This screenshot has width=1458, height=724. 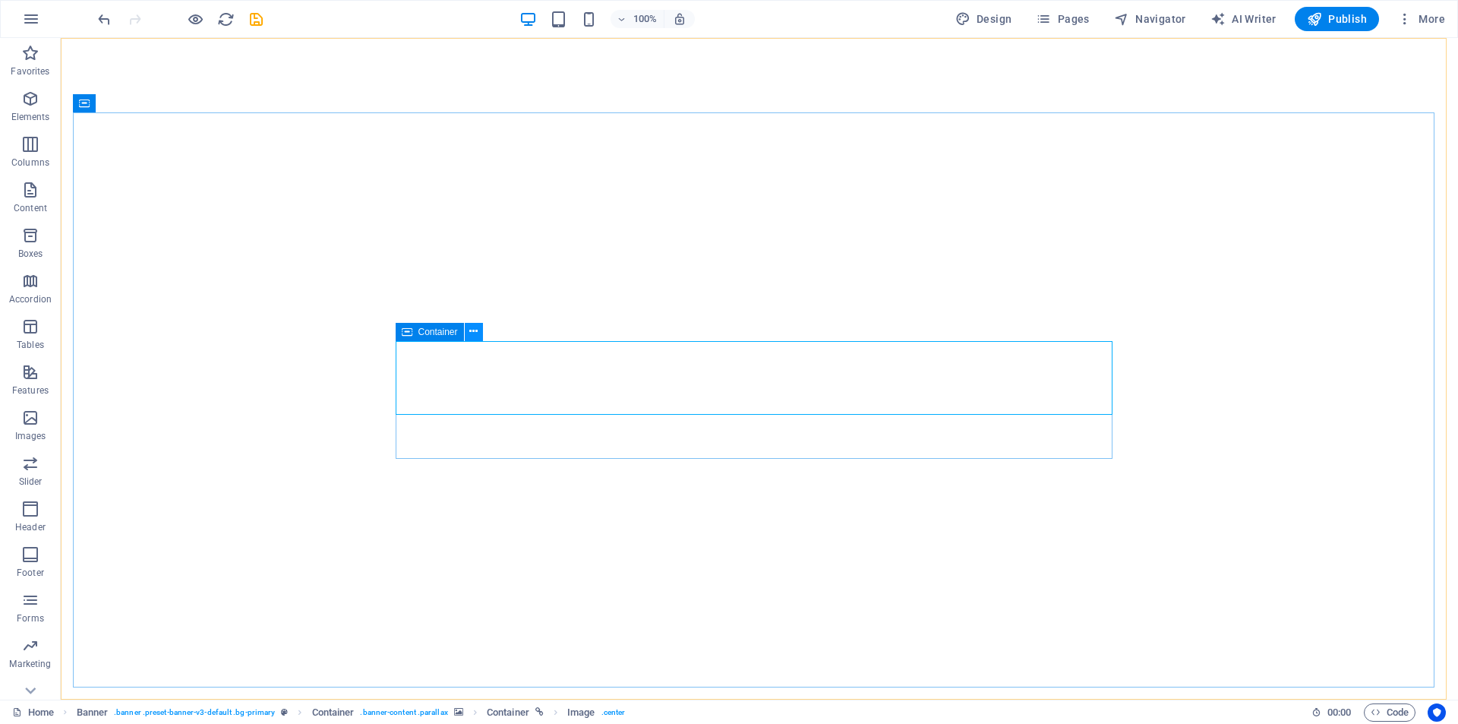 I want to click on i: Reload page, so click(x=226, y=19).